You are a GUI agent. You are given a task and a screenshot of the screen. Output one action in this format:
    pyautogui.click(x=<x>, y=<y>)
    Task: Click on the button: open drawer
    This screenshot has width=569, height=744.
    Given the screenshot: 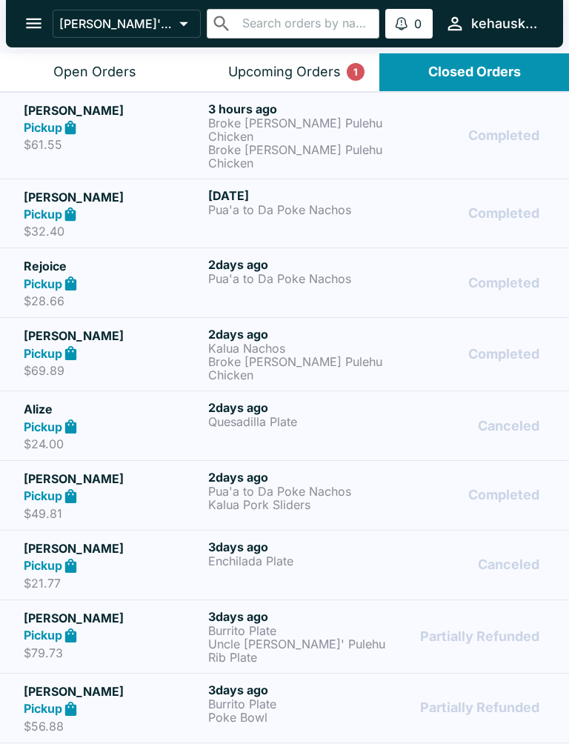 What is the action you would take?
    pyautogui.click(x=33, y=23)
    